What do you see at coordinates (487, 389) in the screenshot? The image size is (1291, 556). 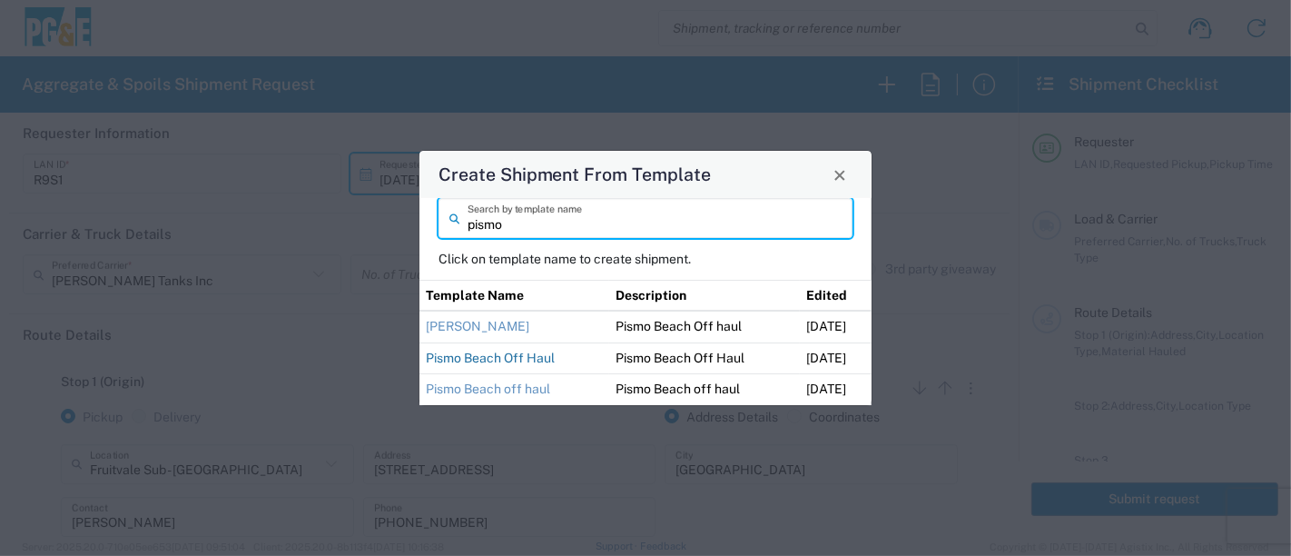 I see `a: Pismo Beach off haul` at bounding box center [487, 389].